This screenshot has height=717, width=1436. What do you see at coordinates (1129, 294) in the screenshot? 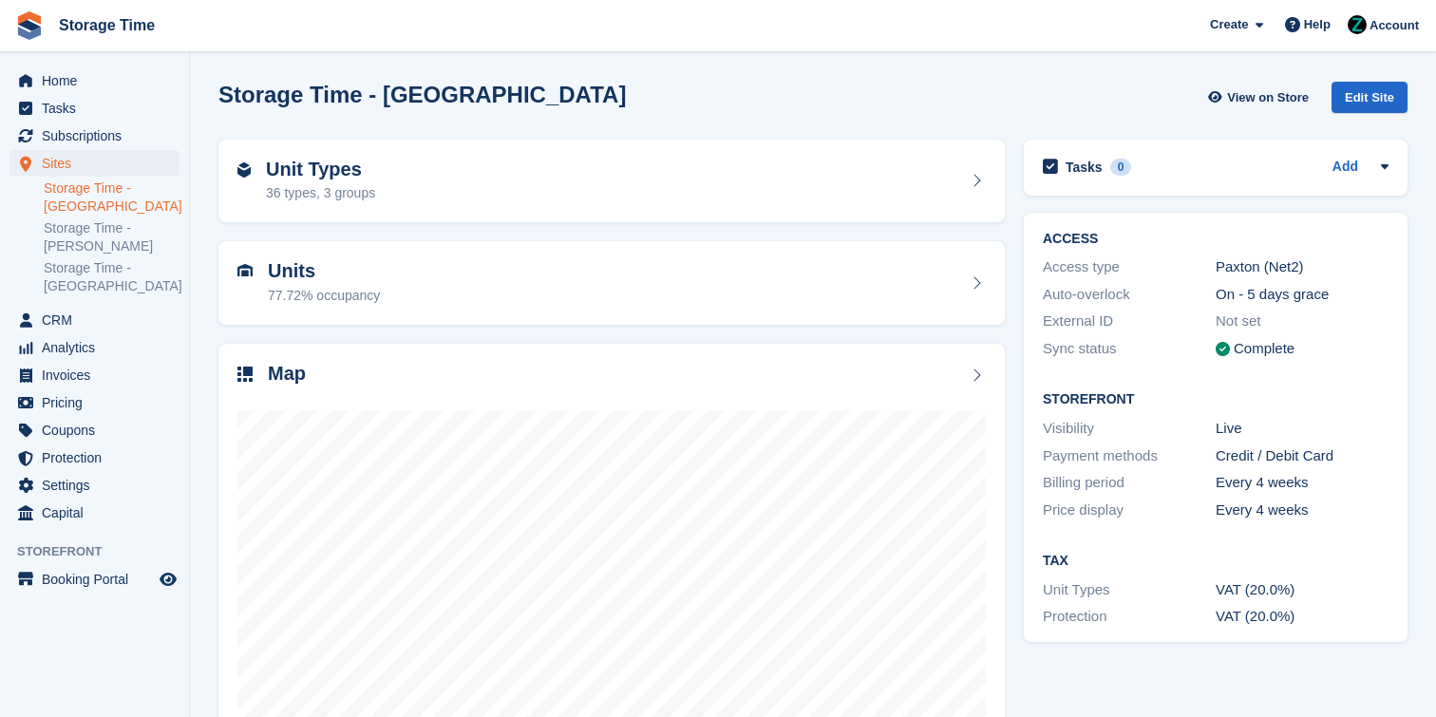
I see `div: Auto-overlock` at bounding box center [1129, 294].